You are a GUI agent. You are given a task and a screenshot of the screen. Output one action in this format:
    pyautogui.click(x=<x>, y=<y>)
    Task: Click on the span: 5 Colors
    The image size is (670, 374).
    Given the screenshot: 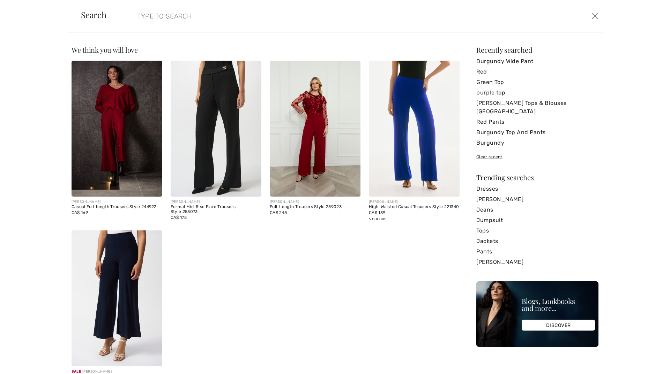 What is the action you would take?
    pyautogui.click(x=377, y=219)
    